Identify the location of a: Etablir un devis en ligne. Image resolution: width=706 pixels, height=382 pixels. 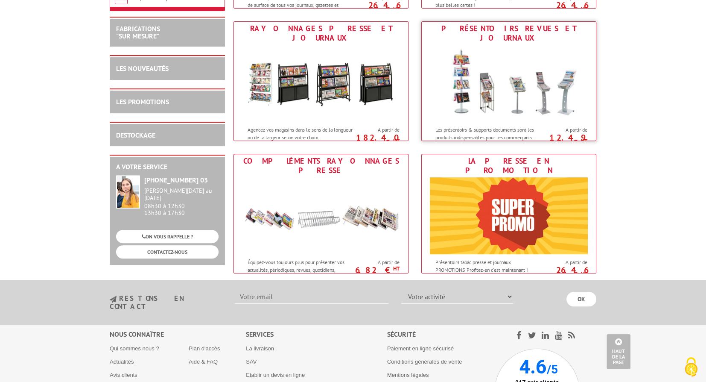
(275, 374).